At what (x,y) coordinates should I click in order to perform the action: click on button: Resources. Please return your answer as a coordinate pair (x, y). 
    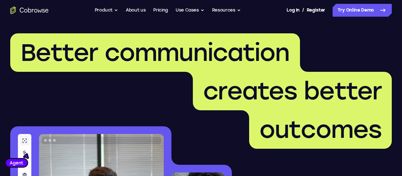
    Looking at the image, I should click on (226, 10).